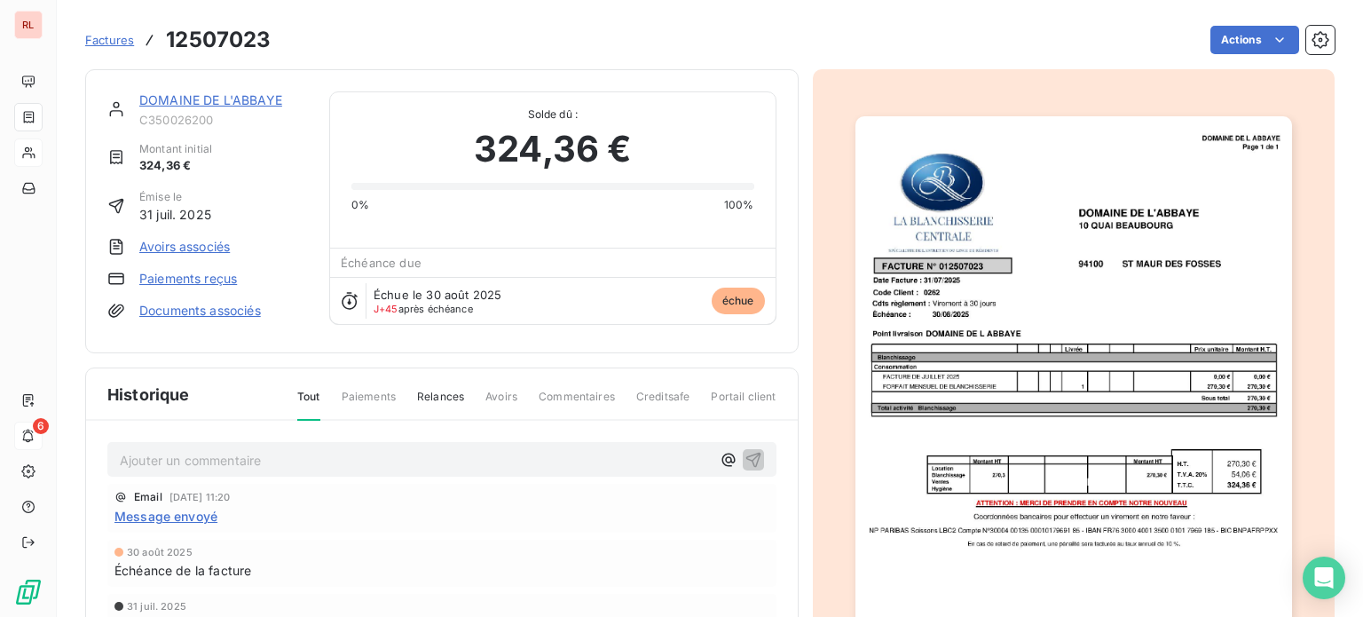 Image resolution: width=1363 pixels, height=617 pixels. I want to click on span: Émise le, so click(175, 197).